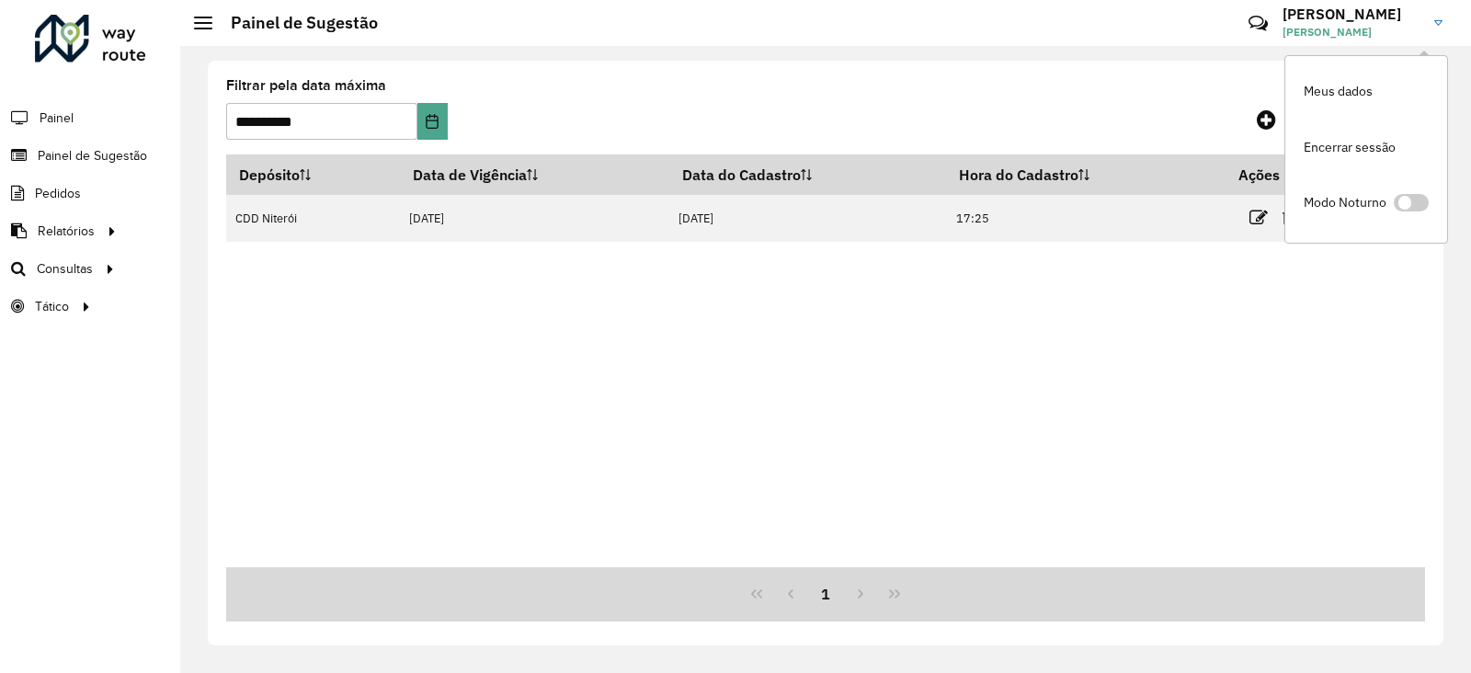 Image resolution: width=1471 pixels, height=673 pixels. I want to click on td: 17:25, so click(1087, 218).